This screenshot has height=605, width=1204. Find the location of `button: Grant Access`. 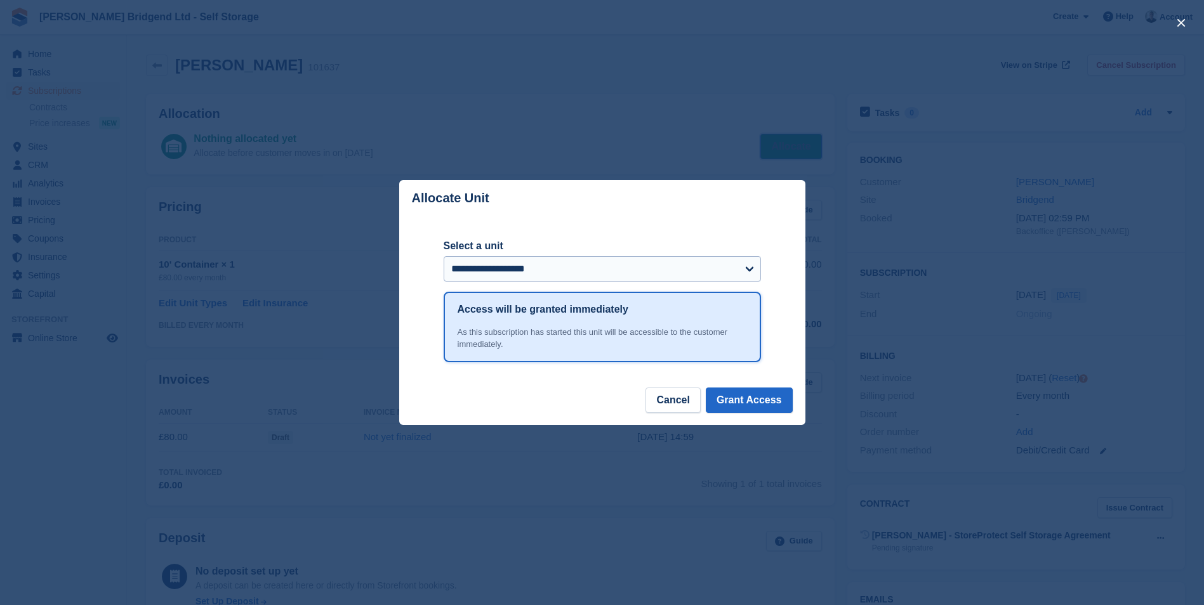

button: Grant Access is located at coordinates (749, 400).